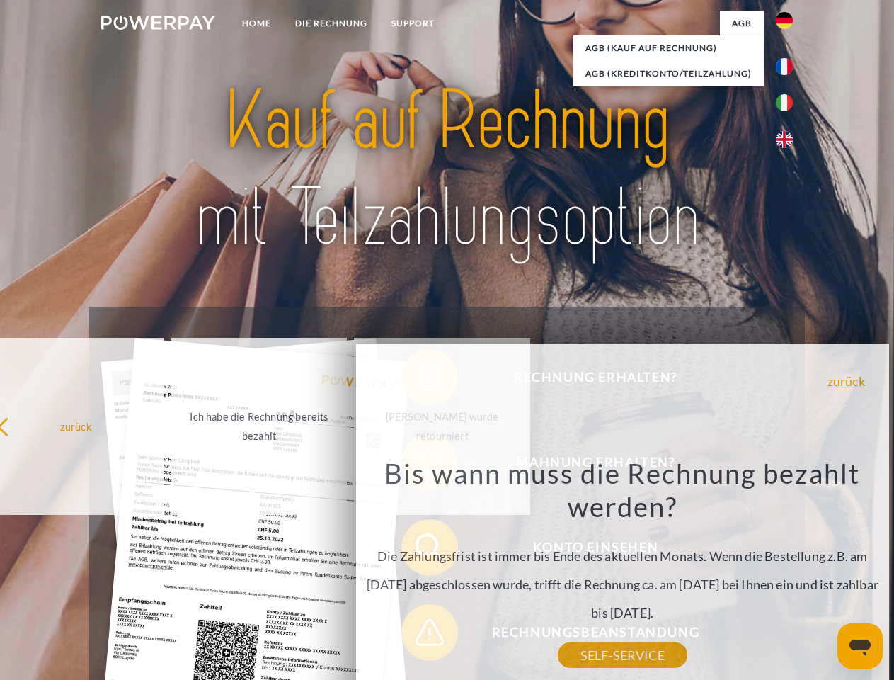 The image size is (894, 680). What do you see at coordinates (259, 426) in the screenshot?
I see `div: Ich habe die Rechnung bereits bezahlt` at bounding box center [259, 426].